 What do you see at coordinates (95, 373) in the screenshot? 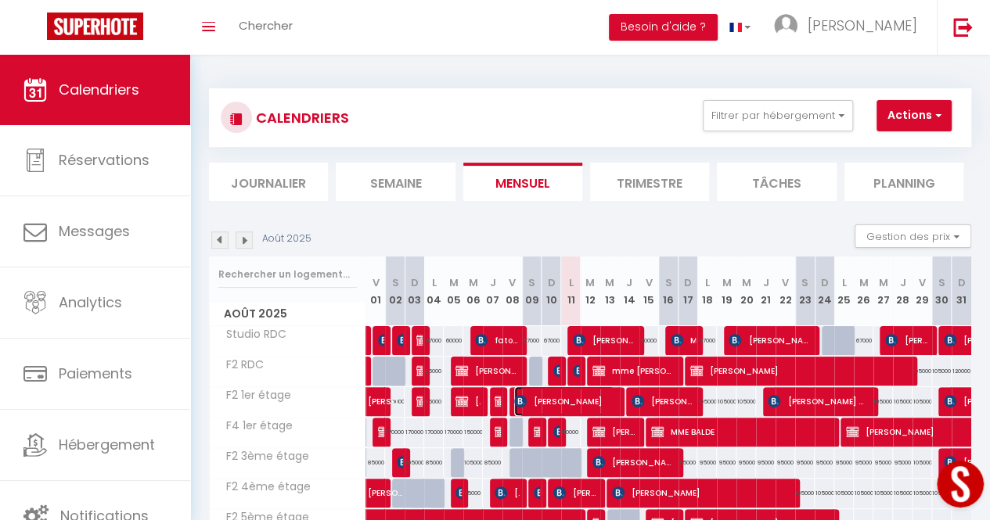
I see `span: Paiements` at bounding box center [95, 373].